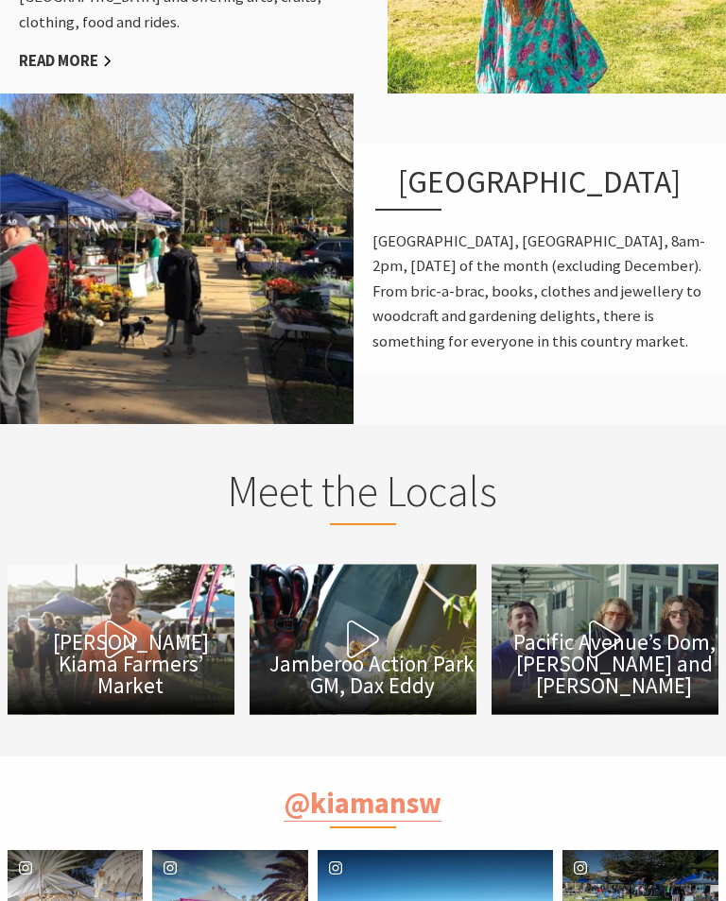  What do you see at coordinates (372, 675) in the screenshot?
I see `span: Jamberoo Action Park GM, Dax Eddy` at bounding box center [372, 675].